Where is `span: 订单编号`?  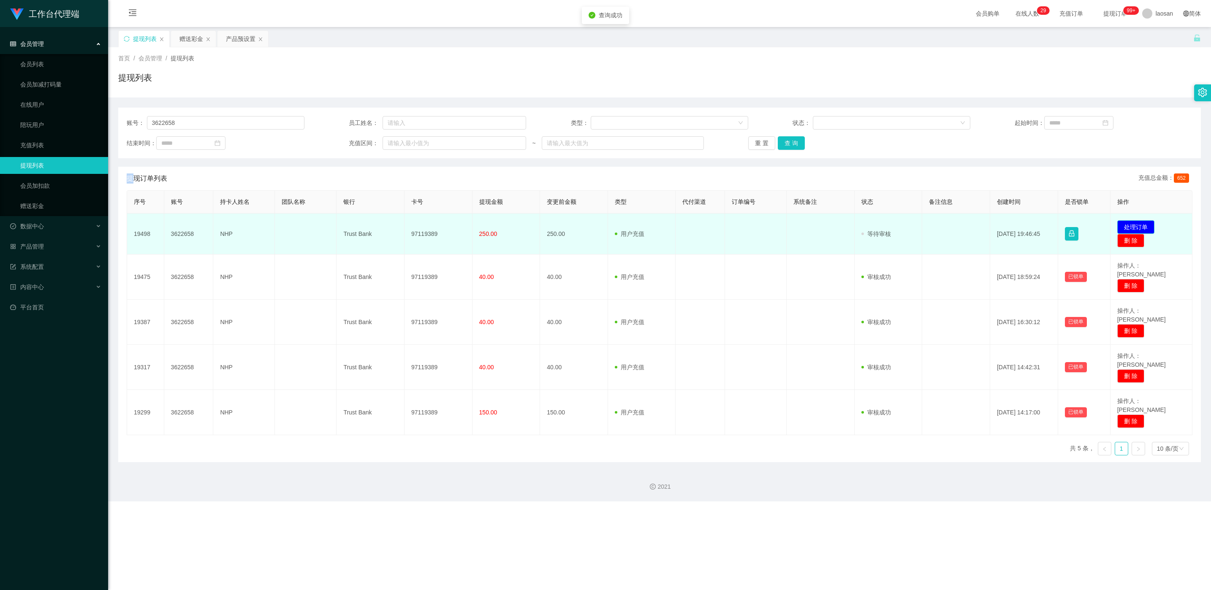 span: 订单编号 is located at coordinates (744, 202).